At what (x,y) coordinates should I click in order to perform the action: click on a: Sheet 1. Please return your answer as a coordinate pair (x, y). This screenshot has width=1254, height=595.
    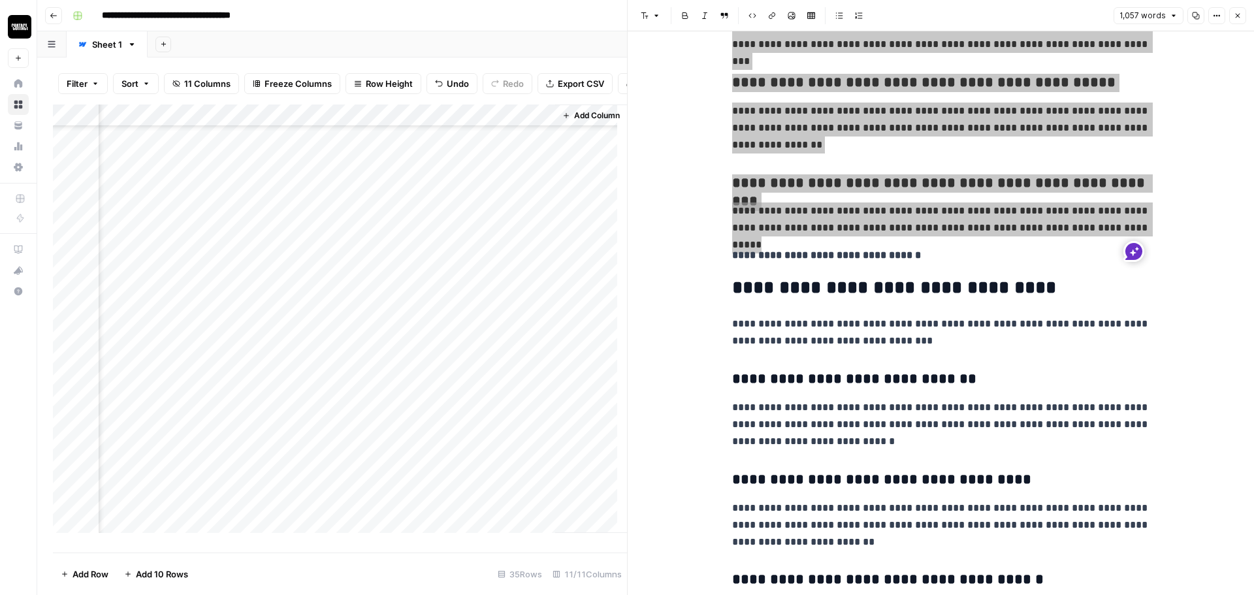
    Looking at the image, I should click on (107, 44).